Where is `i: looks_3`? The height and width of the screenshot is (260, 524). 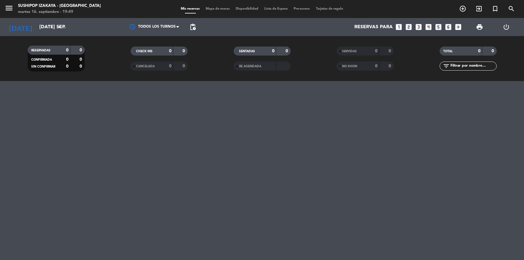
i: looks_3 is located at coordinates (419, 27).